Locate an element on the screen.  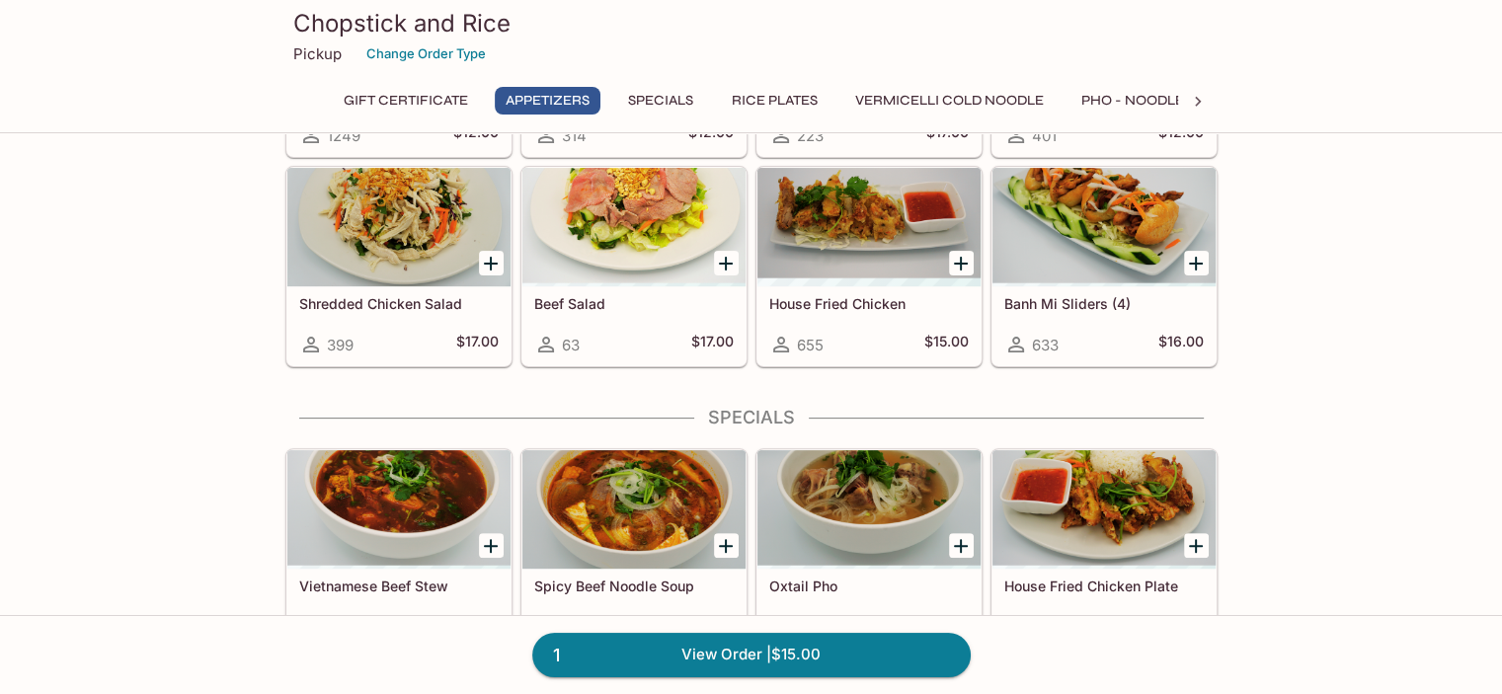
button: Add Vietnamese Beef Stew is located at coordinates (491, 545).